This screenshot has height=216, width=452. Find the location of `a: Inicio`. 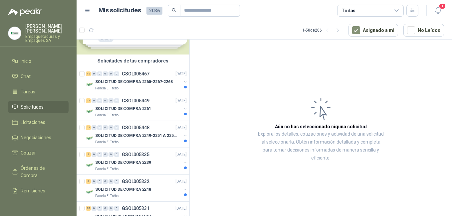

a: Inicio is located at coordinates (38, 61).